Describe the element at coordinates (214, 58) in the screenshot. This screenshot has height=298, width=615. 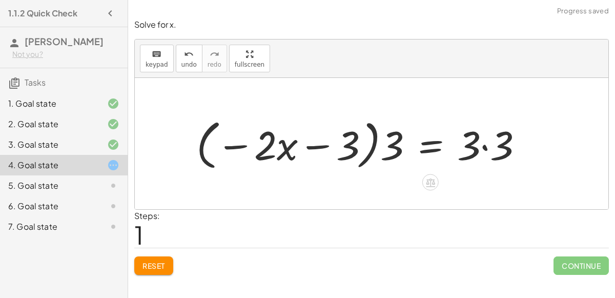
I see `button: redoredo` at that location.